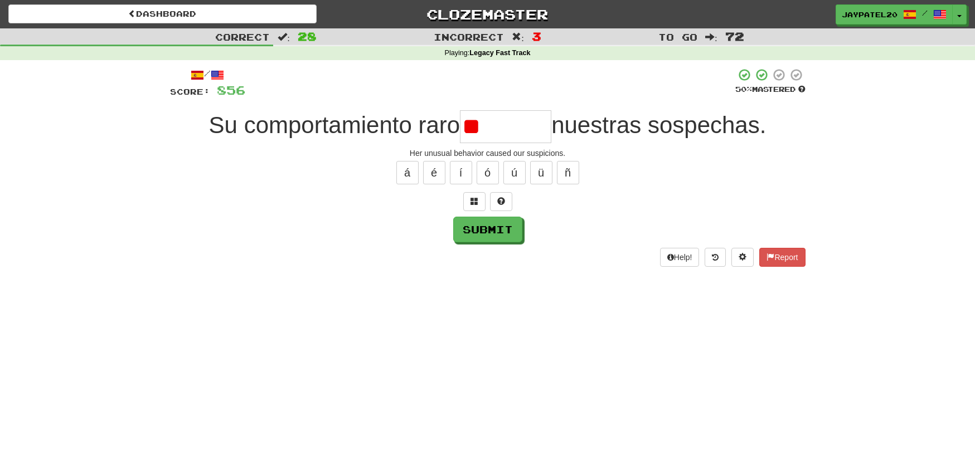 The width and height of the screenshot is (975, 470). What do you see at coordinates (469, 37) in the screenshot?
I see `span: Incorrect` at bounding box center [469, 37].